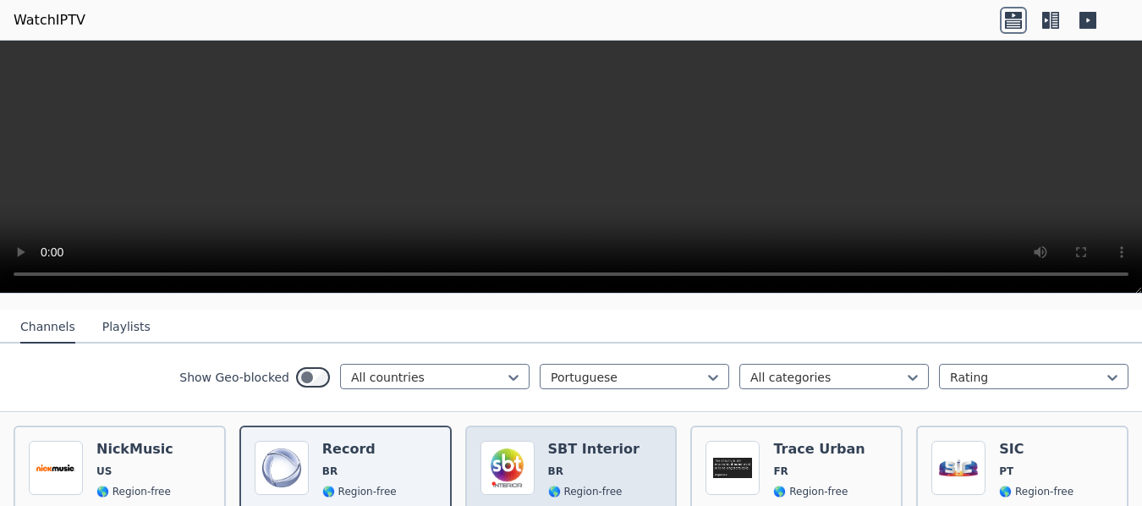  What do you see at coordinates (47, 327) in the screenshot?
I see `button: Channels` at bounding box center [47, 327].